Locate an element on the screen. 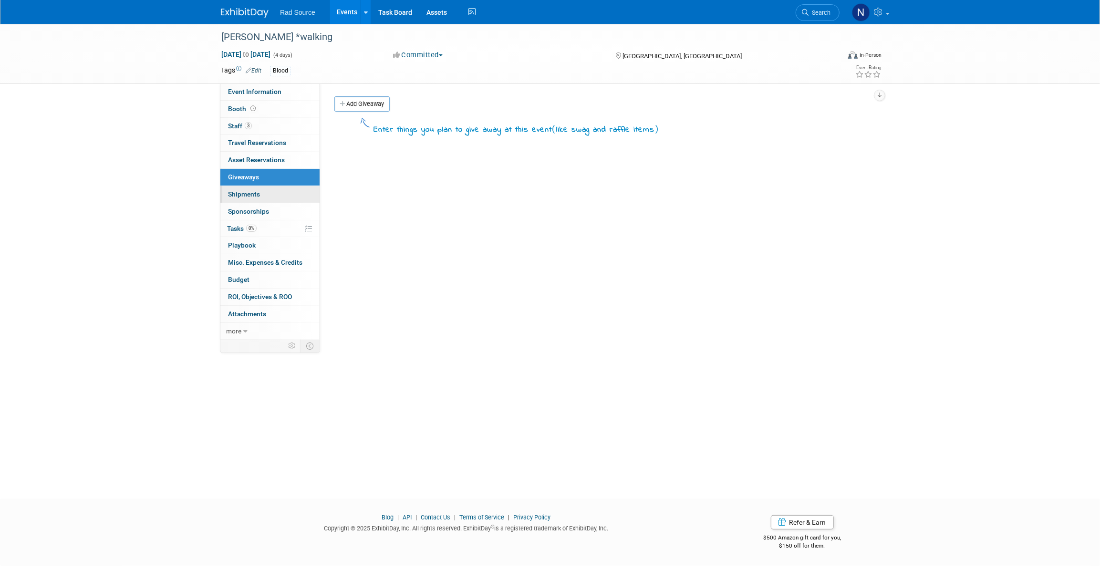  button: Committed is located at coordinates (418, 55).